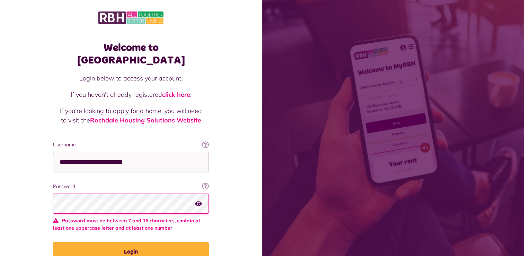  Describe the element at coordinates (131, 115) in the screenshot. I see `p: If you're looking to apply for a home, you will need to visit the` at that location.